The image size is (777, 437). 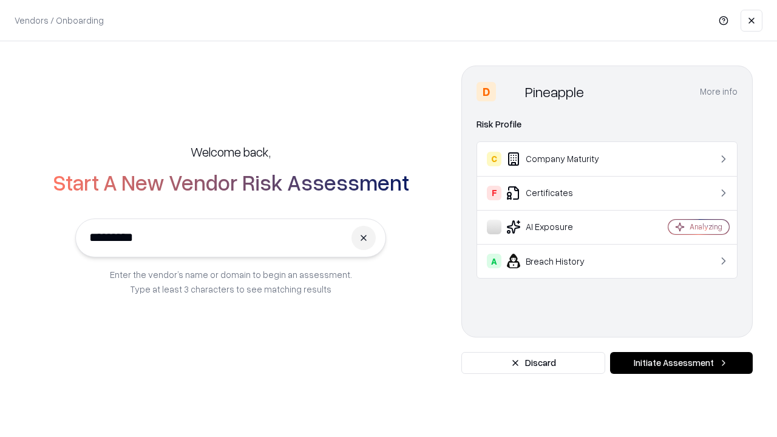 What do you see at coordinates (607, 124) in the screenshot?
I see `div: Risk Profile` at bounding box center [607, 124].